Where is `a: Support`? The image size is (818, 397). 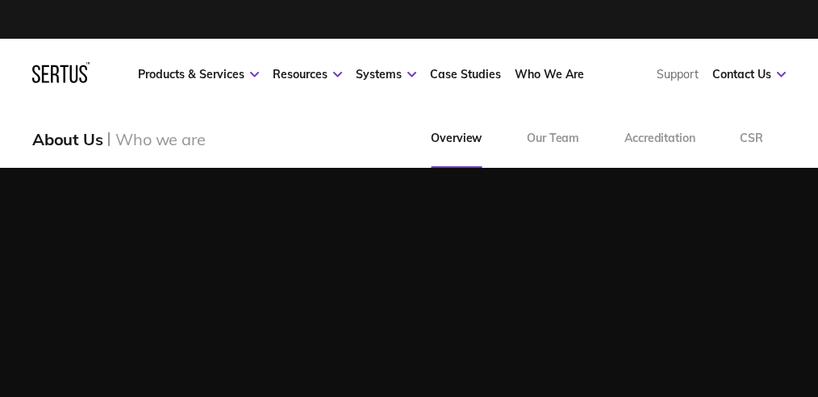 a: Support is located at coordinates (678, 74).